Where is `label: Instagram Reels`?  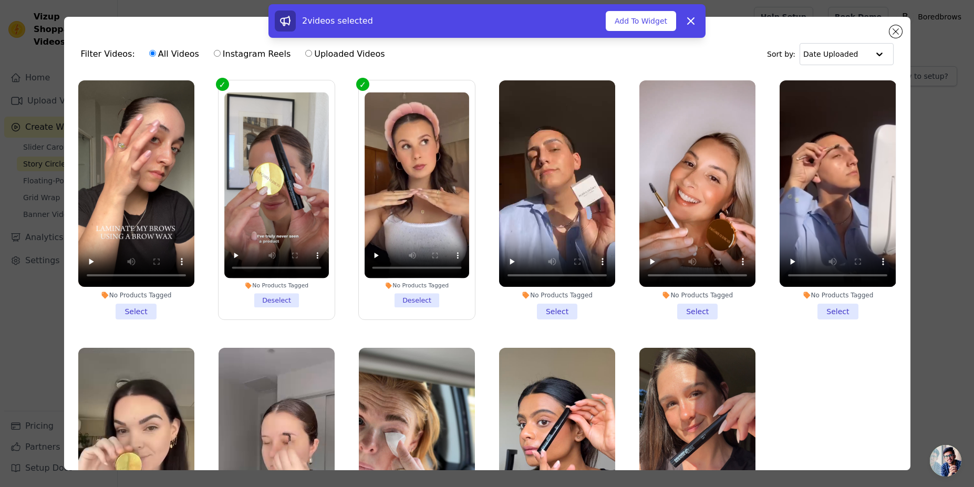
label: Instagram Reels is located at coordinates (252, 54).